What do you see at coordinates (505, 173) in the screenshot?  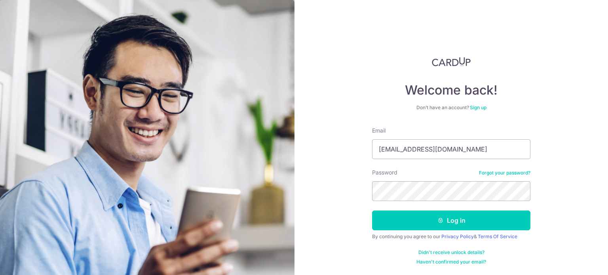 I see `a: Forgot your password?` at bounding box center [505, 173].